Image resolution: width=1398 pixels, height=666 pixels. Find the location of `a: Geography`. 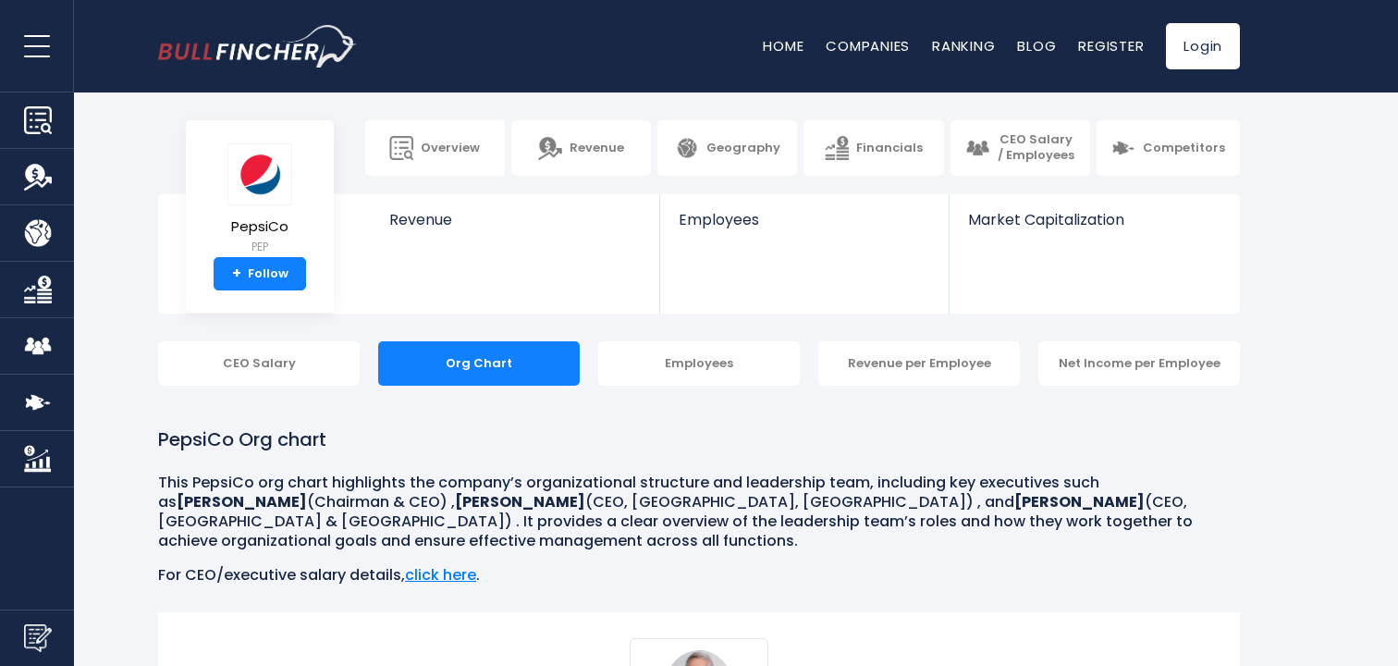

a: Geography is located at coordinates (727, 148).